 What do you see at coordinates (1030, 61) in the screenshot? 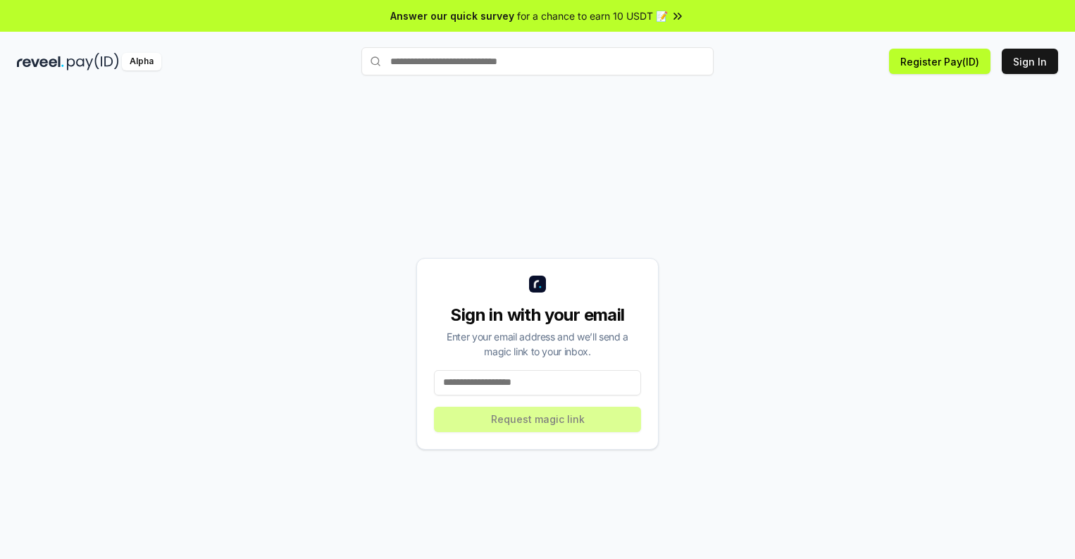
I see `button: Sign In` at bounding box center [1030, 61].